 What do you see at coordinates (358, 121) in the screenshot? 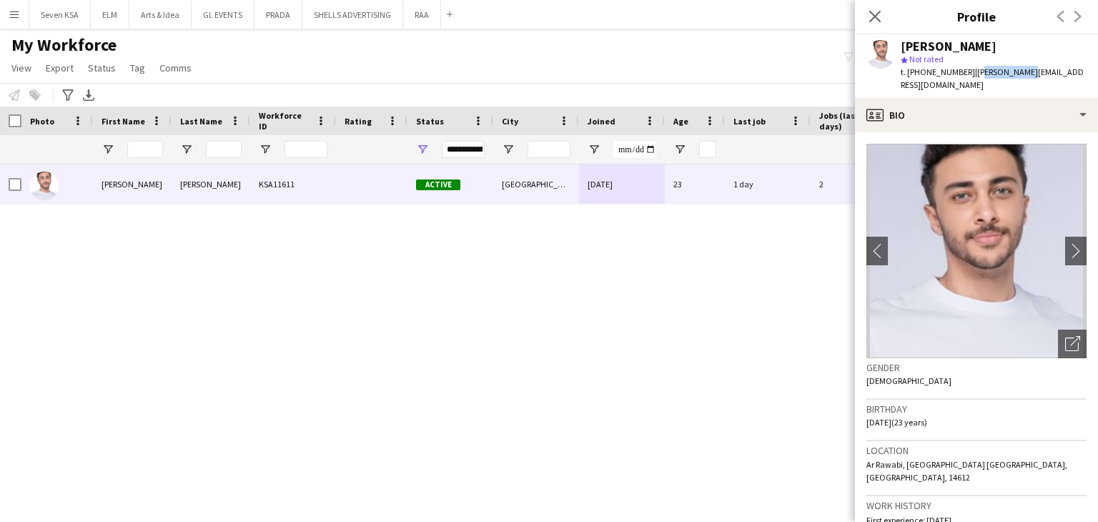
I see `span: Rating` at bounding box center [358, 121].